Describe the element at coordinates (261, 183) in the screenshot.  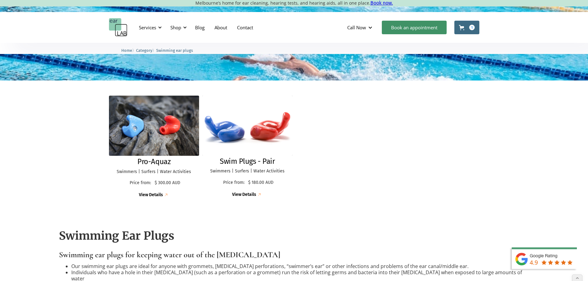
I see `p: $ 180.00 AUD` at that location.